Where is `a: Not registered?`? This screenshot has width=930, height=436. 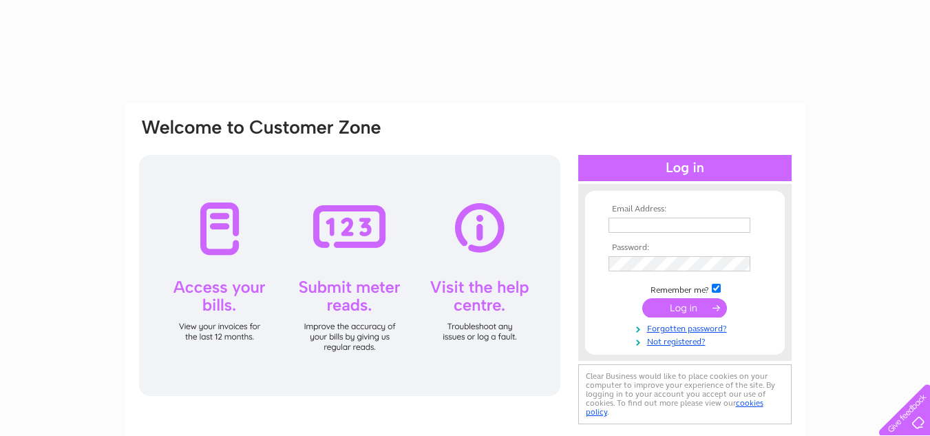
a: Not registered? is located at coordinates (687, 340).